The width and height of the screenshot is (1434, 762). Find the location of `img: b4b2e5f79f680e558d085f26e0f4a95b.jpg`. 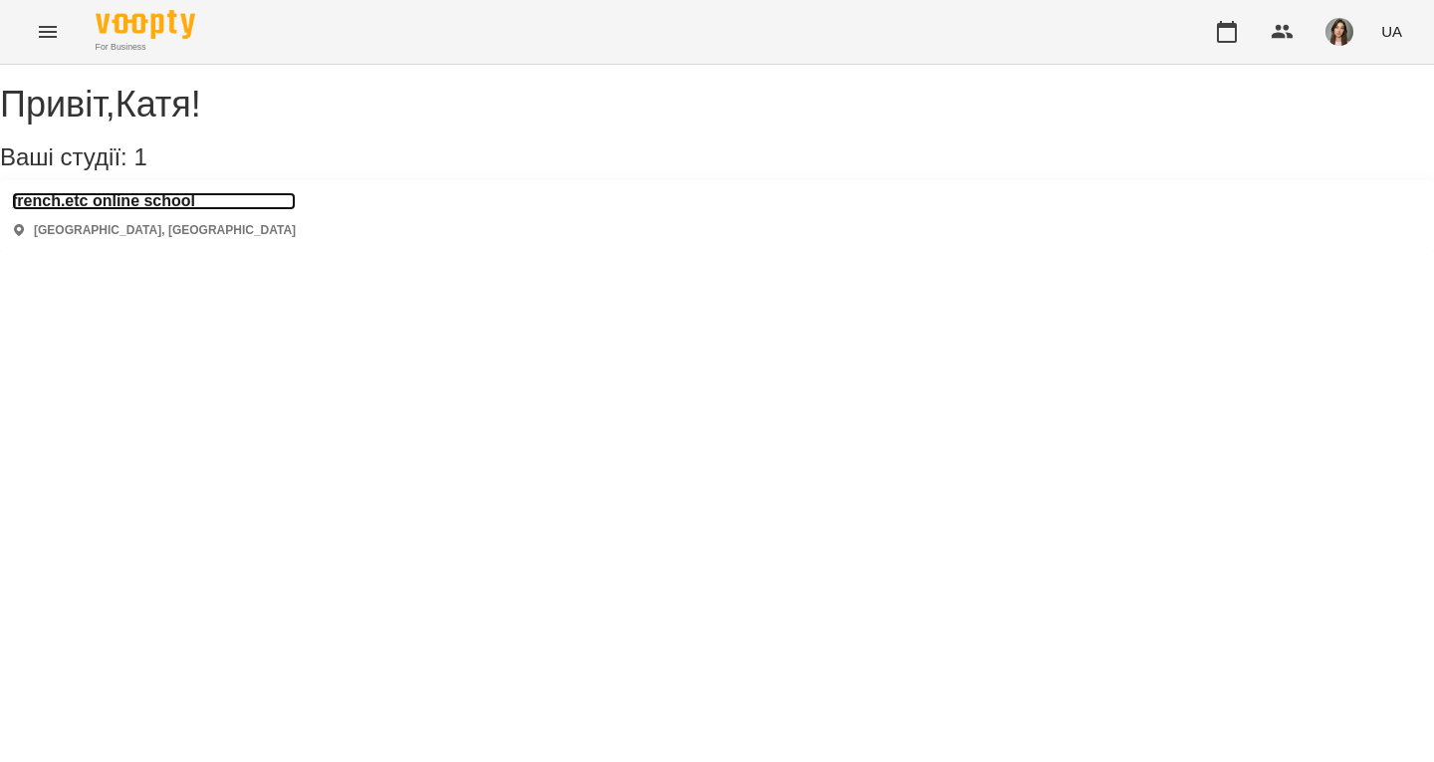

img: b4b2e5f79f680e558d085f26e0f4a95b.jpg is located at coordinates (1340, 32).